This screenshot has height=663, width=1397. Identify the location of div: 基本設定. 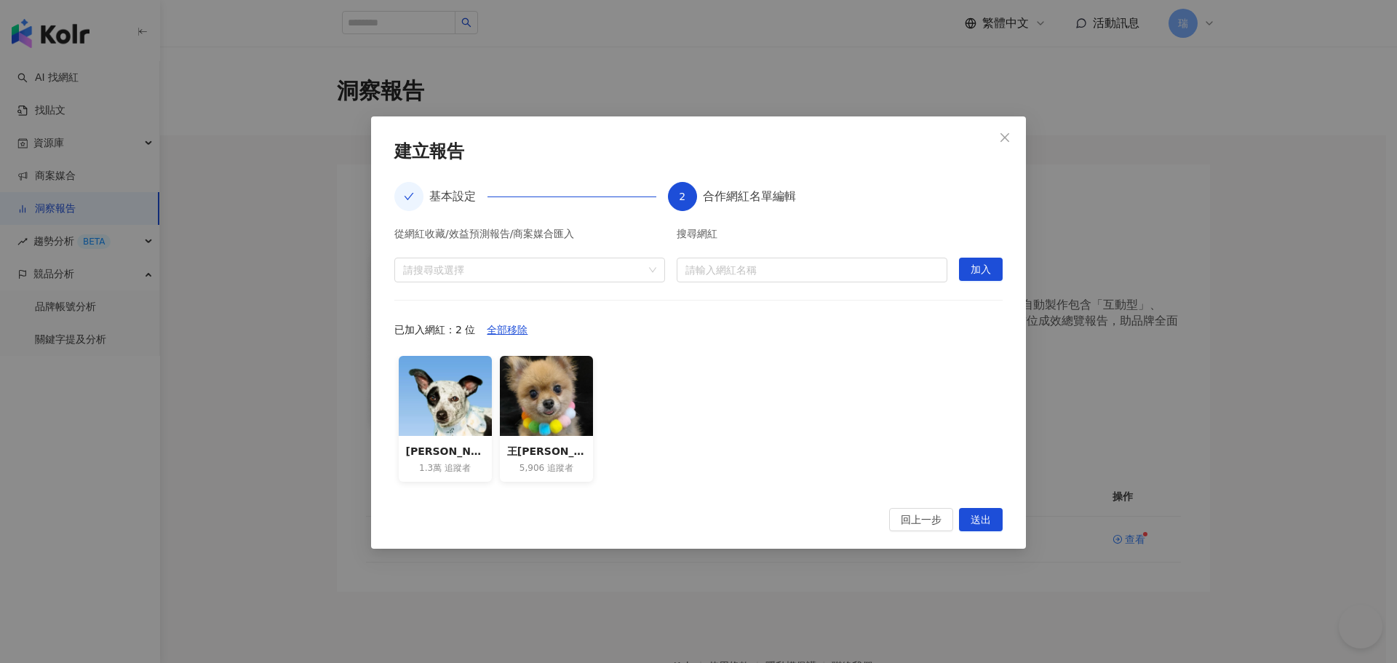
(458, 196).